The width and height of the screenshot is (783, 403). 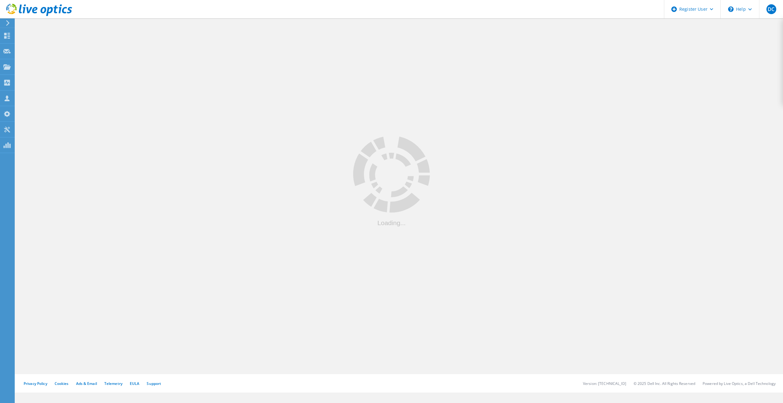 I want to click on a: Telemetry, so click(x=113, y=383).